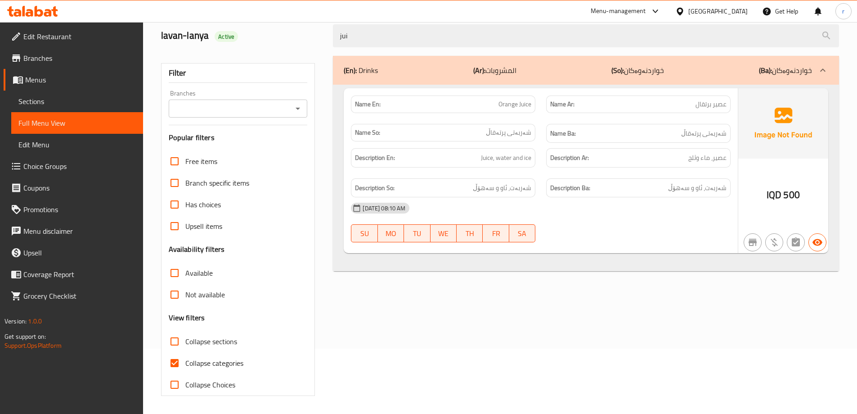  I want to click on img: Ae5nvW7+0k+MAAAAAElFTkSuQmCC, so click(784, 123).